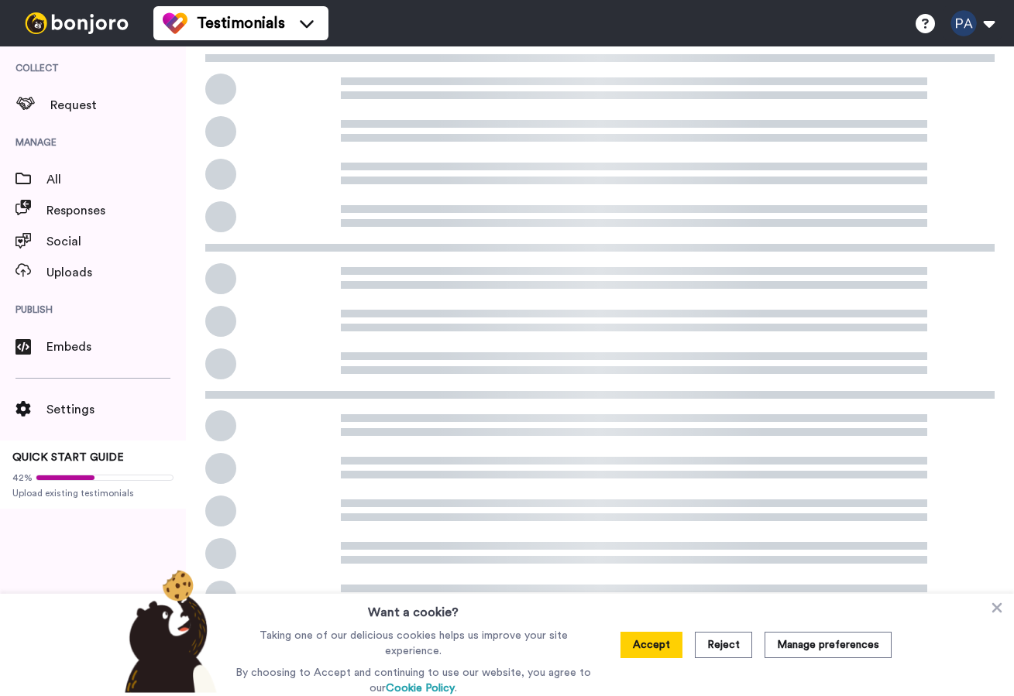 The width and height of the screenshot is (1014, 696). I want to click on img: tm-color.svg, so click(175, 23).